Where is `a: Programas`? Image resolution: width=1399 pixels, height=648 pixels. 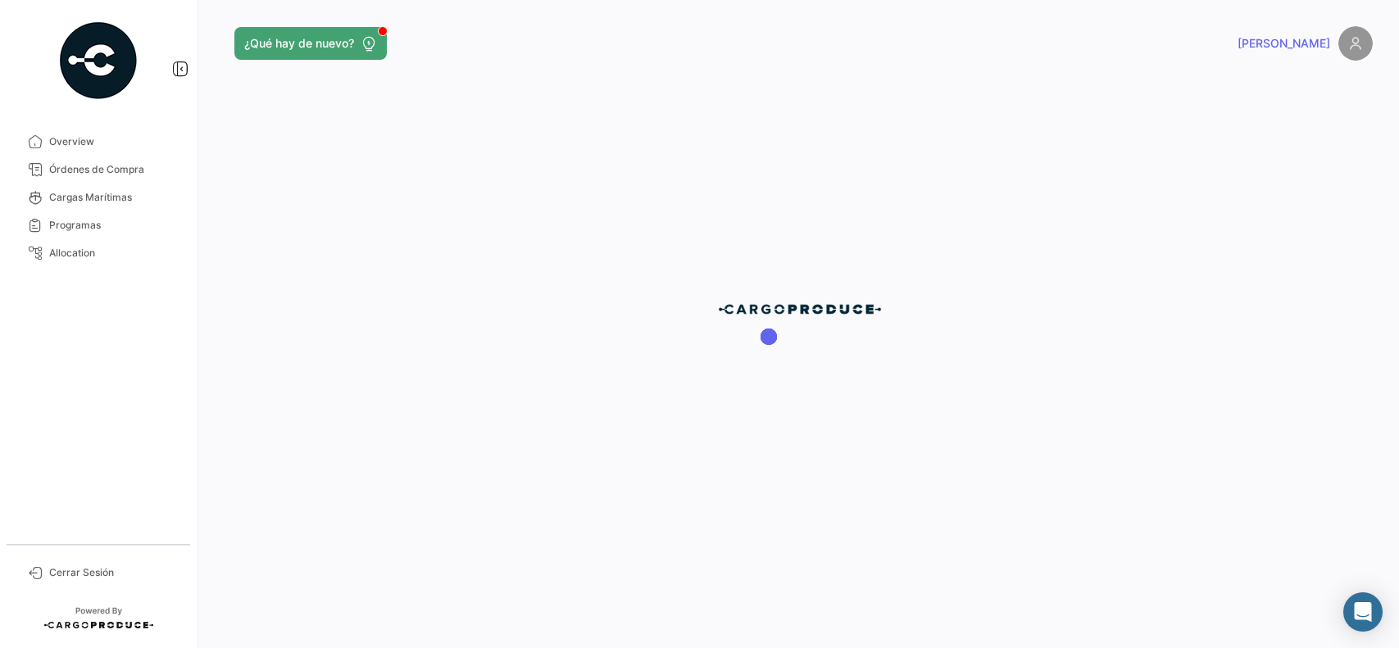
a: Programas is located at coordinates (98, 225).